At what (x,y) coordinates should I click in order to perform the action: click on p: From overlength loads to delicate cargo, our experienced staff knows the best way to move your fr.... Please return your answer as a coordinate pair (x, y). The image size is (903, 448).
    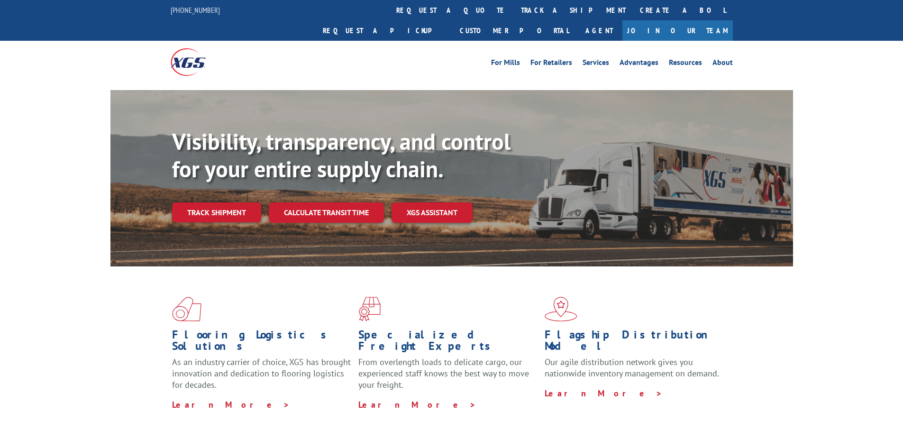
    Looking at the image, I should click on (448, 377).